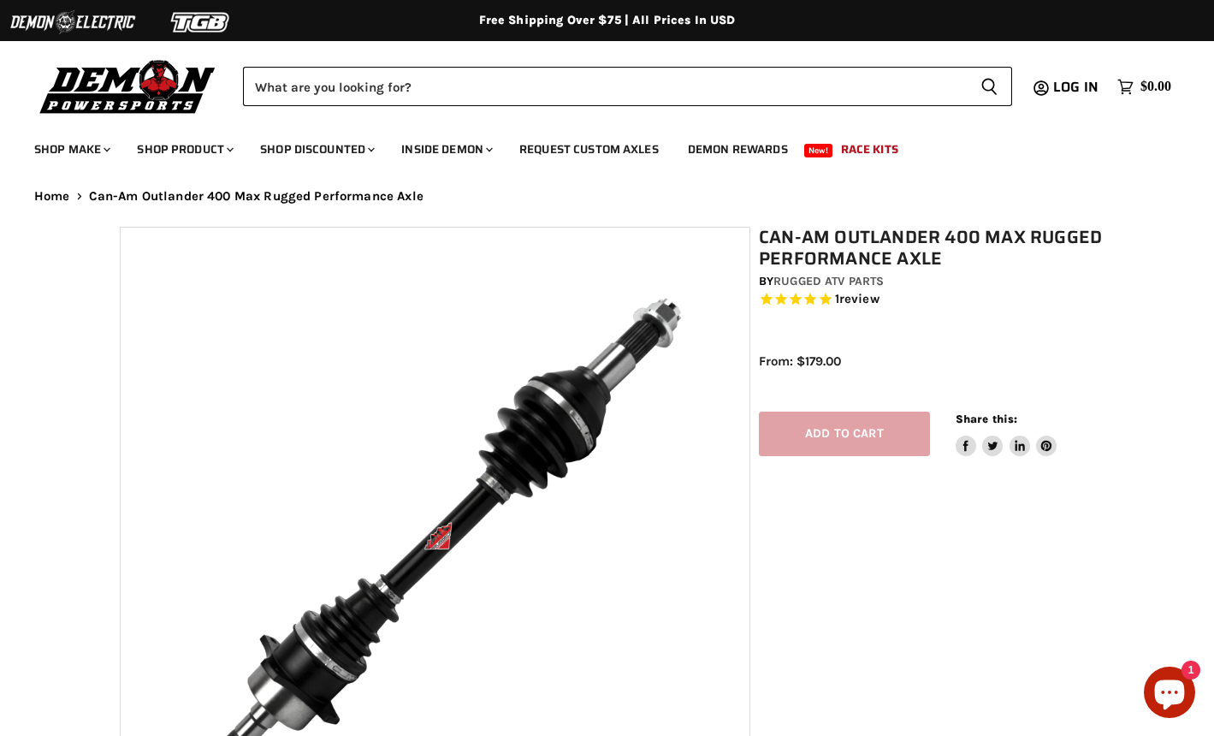  What do you see at coordinates (605, 86) in the screenshot?
I see `input: Search` at bounding box center [605, 86].